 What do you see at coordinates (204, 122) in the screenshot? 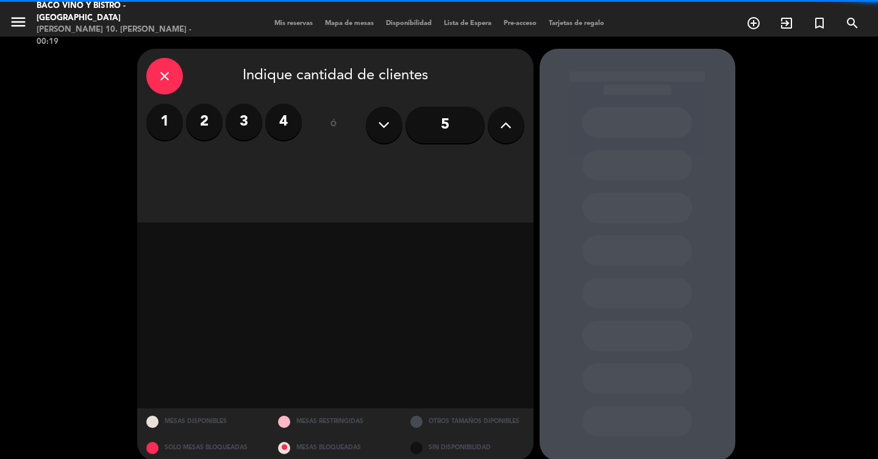
I see `label: 2` at bounding box center [204, 122].